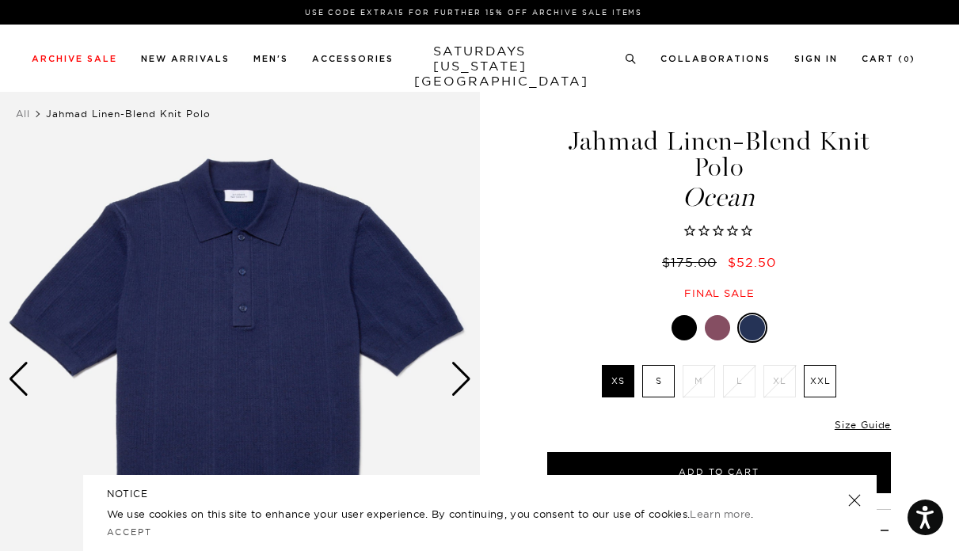 This screenshot has width=959, height=551. I want to click on a: Archive Sale, so click(74, 59).